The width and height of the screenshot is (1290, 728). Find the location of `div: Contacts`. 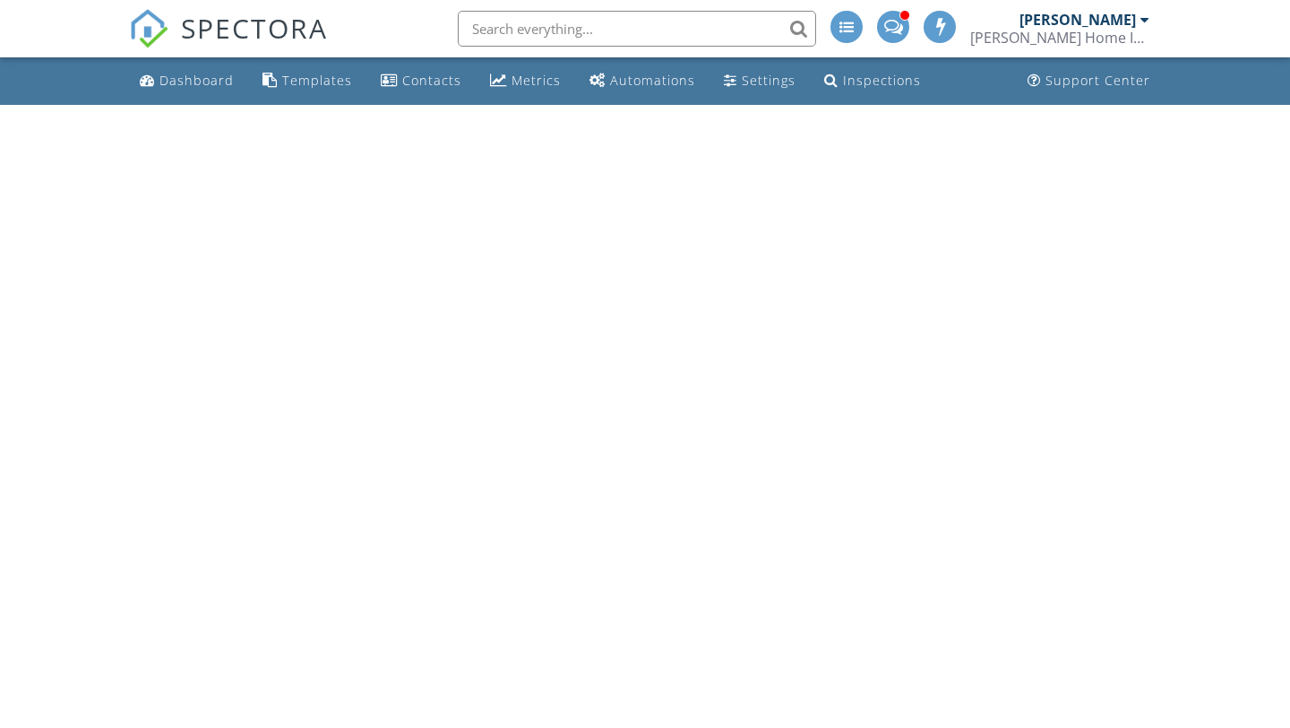

div: Contacts is located at coordinates (432, 80).